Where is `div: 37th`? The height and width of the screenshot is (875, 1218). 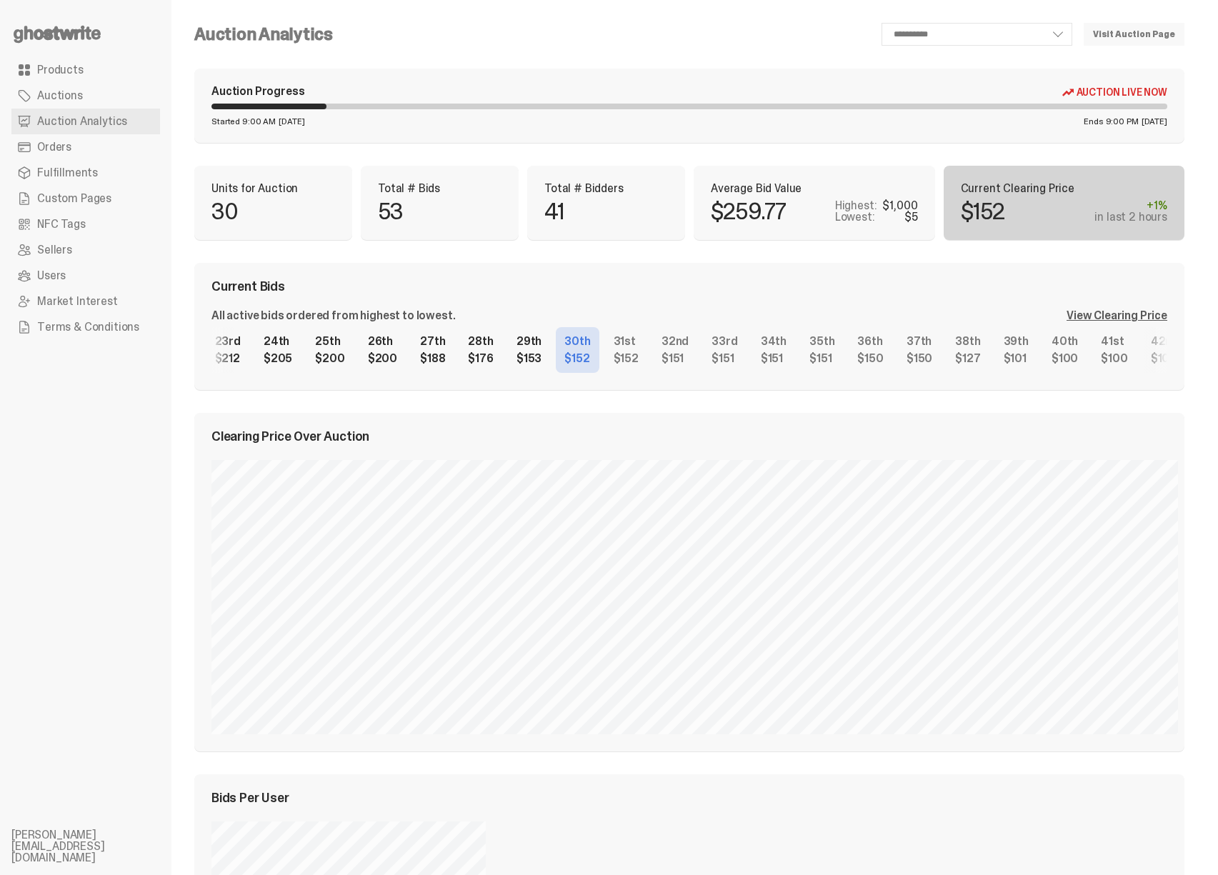 div: 37th is located at coordinates (919, 341).